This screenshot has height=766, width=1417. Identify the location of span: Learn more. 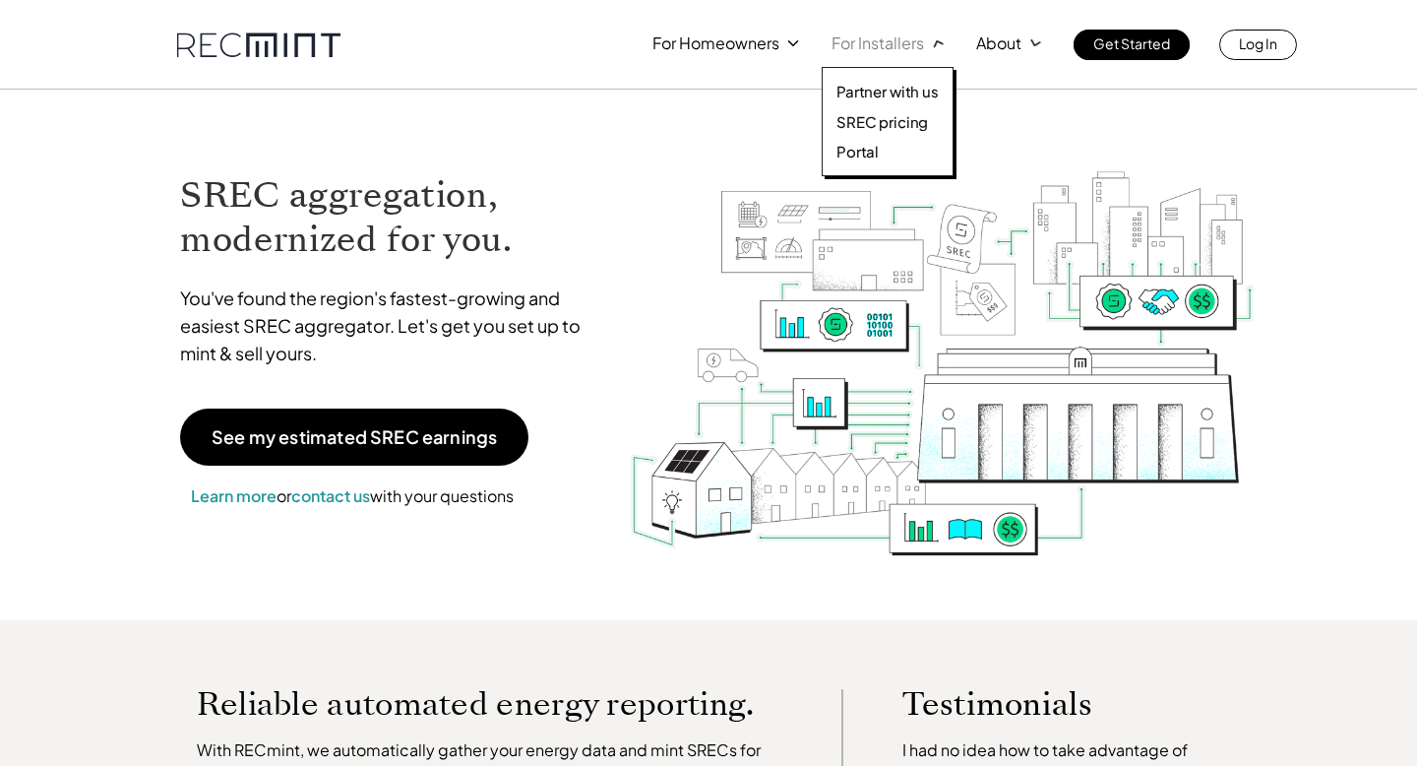
(233, 495).